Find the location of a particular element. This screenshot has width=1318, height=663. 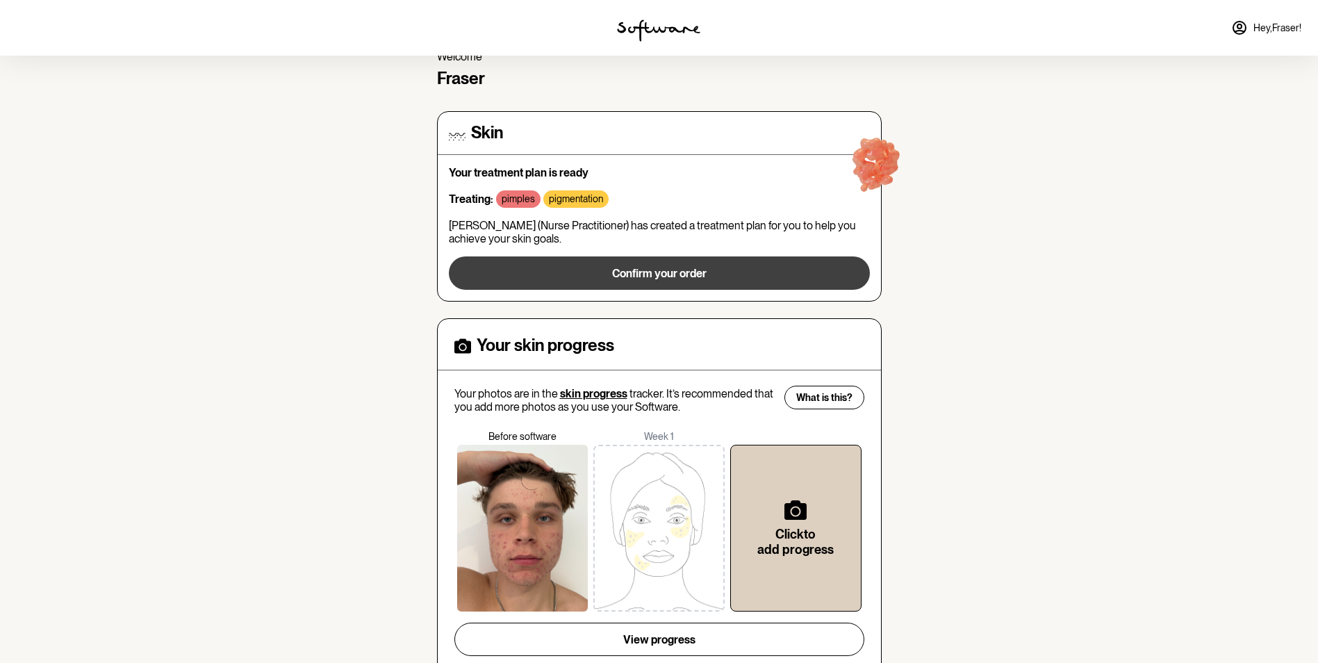

h4: Fraser is located at coordinates (659, 79).